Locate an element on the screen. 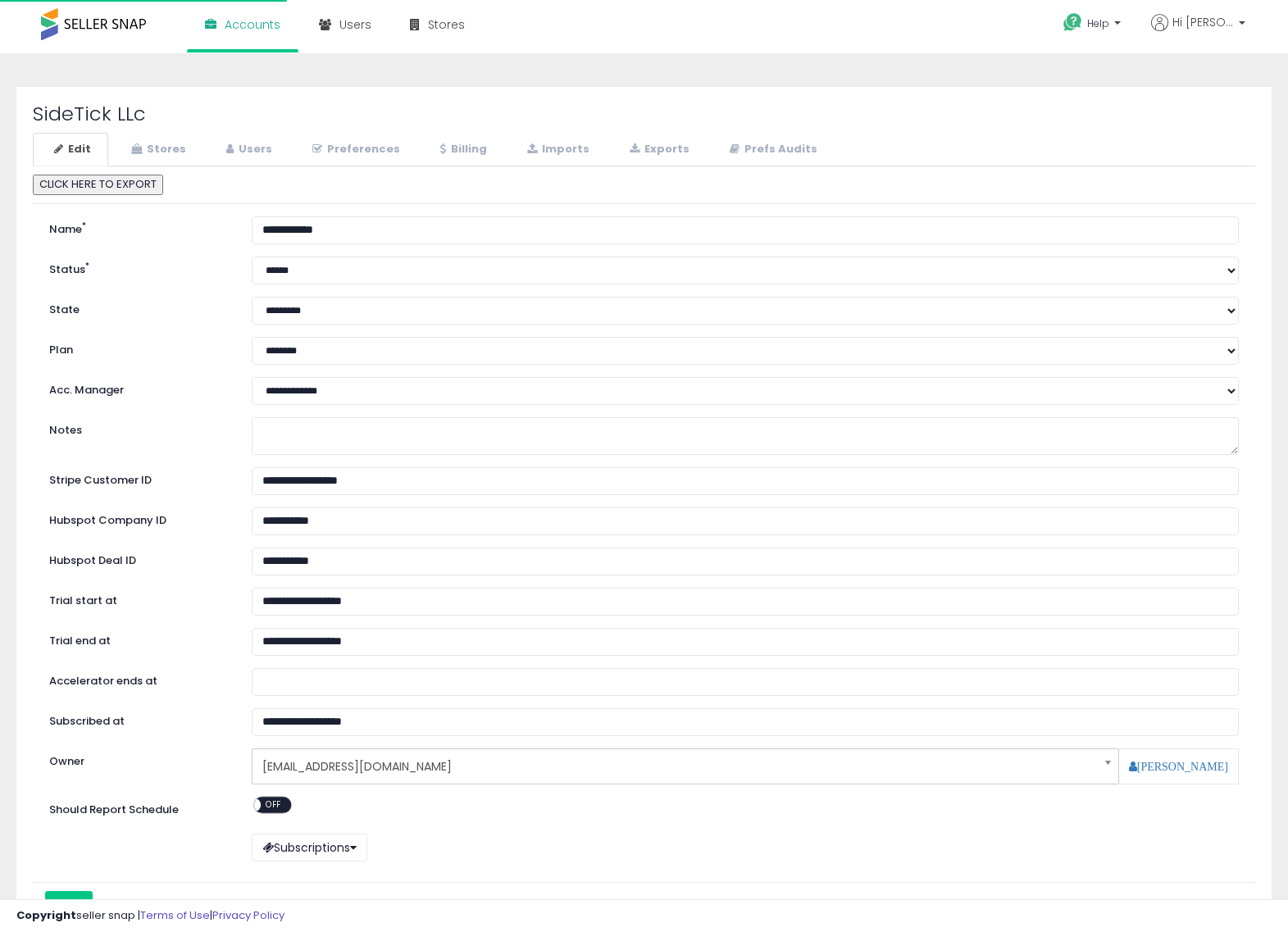  label: Owner is located at coordinates (66, 761).